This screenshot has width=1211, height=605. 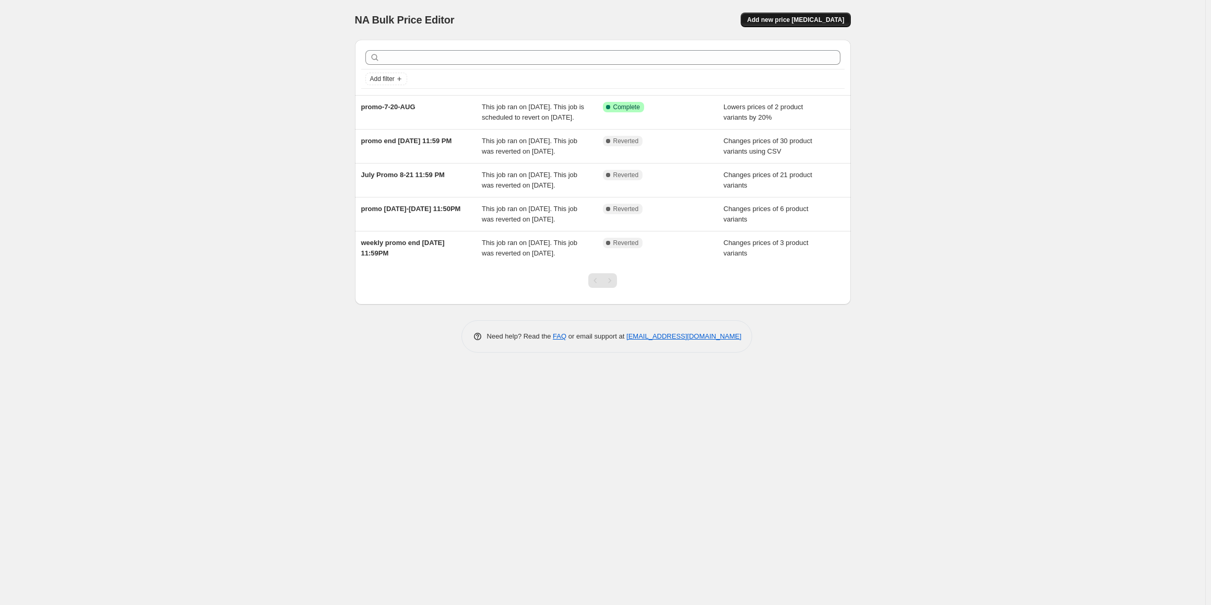 What do you see at coordinates (388, 107) in the screenshot?
I see `span: promo-7-20-AUG` at bounding box center [388, 107].